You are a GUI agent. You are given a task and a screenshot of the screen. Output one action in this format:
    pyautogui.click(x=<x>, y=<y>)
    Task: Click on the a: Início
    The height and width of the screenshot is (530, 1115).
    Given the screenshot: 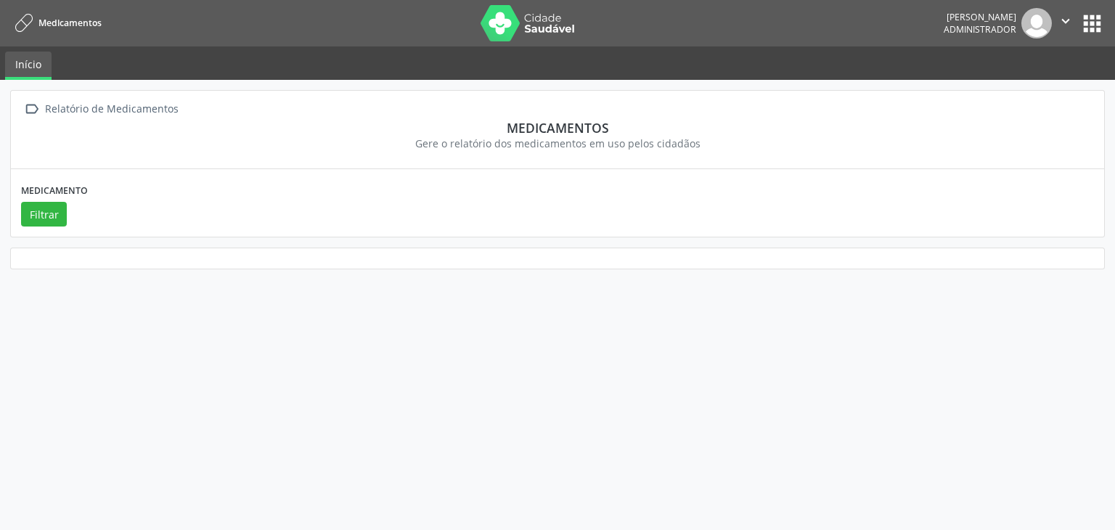 What is the action you would take?
    pyautogui.click(x=28, y=65)
    